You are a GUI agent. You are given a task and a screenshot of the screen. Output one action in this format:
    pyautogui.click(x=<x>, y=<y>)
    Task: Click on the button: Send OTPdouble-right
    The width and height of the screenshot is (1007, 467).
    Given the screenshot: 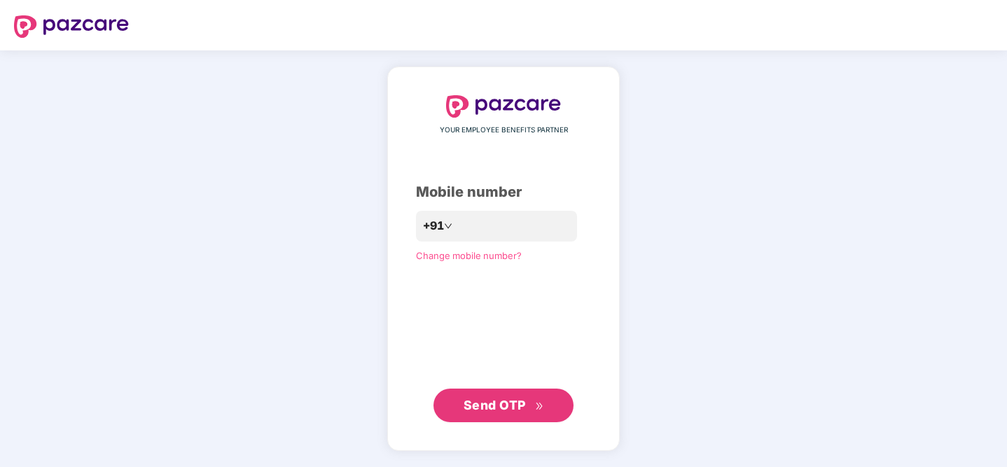 What is the action you would take?
    pyautogui.click(x=504, y=406)
    